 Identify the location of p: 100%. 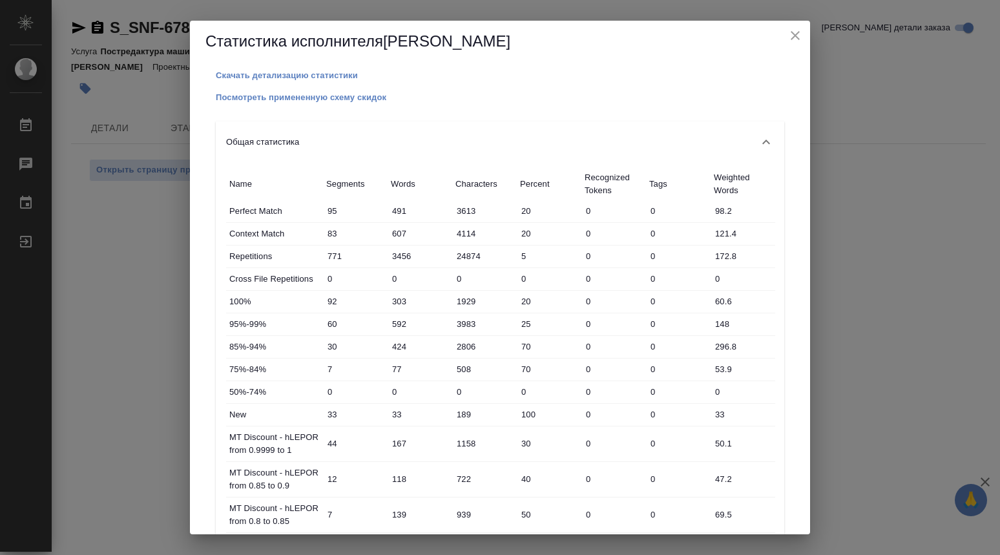
(274, 302).